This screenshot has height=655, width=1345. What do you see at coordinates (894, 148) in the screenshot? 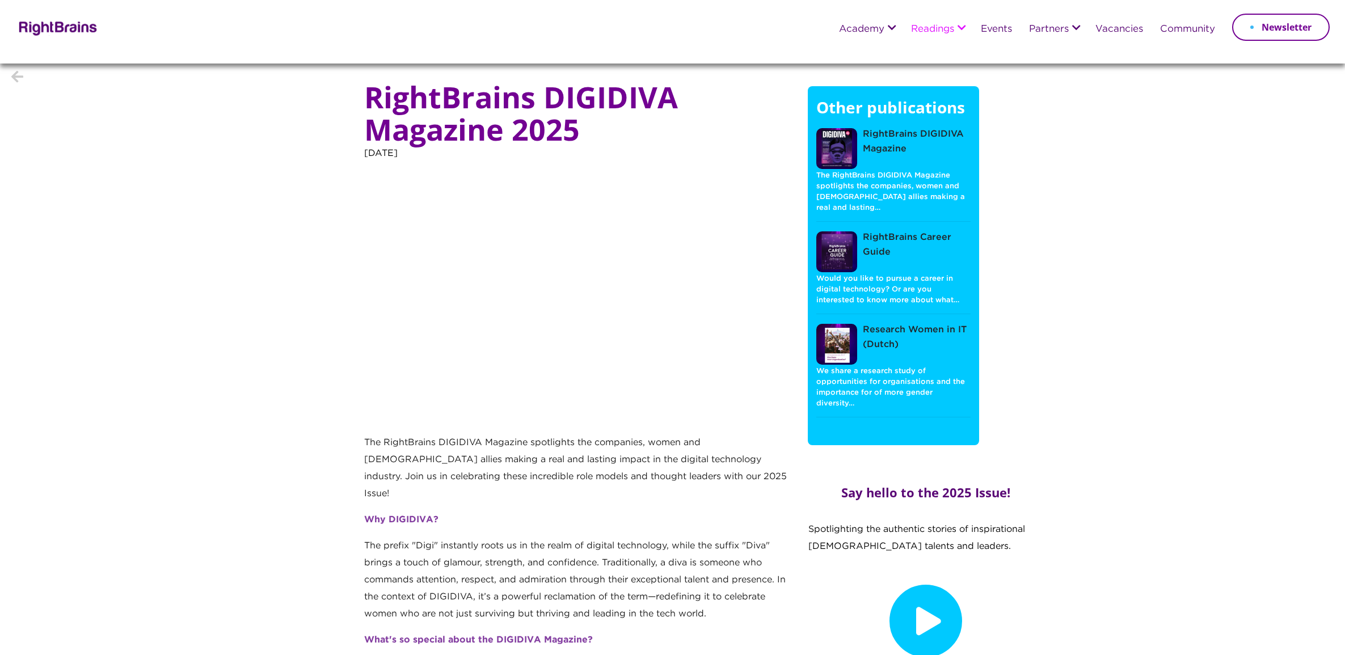
I see `a: RightBrains DIGIDIVA Magazine` at bounding box center [894, 148].